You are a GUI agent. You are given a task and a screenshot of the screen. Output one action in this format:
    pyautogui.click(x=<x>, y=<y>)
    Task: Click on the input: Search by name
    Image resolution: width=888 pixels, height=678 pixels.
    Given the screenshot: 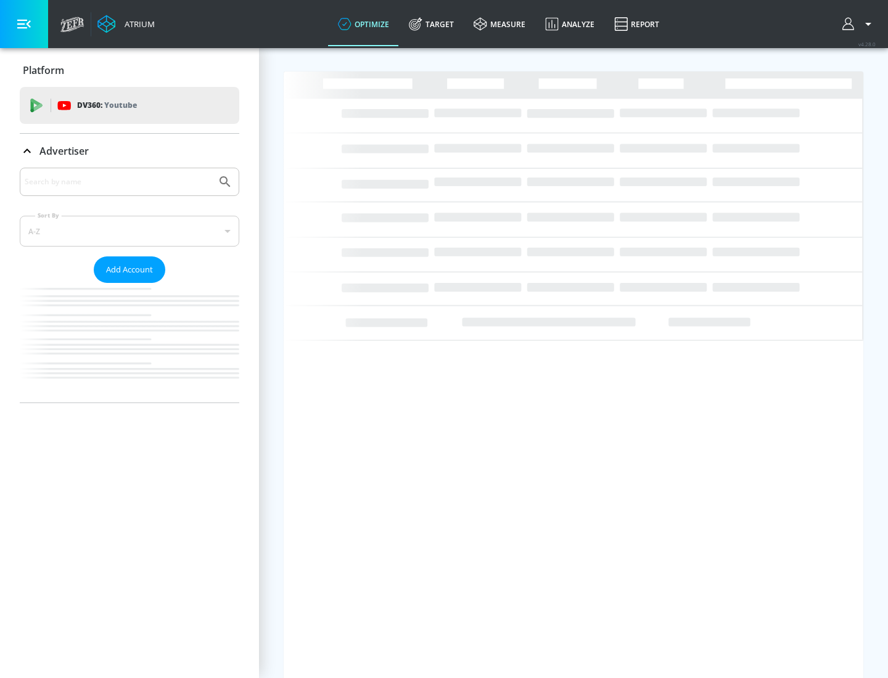 What is the action you would take?
    pyautogui.click(x=118, y=182)
    